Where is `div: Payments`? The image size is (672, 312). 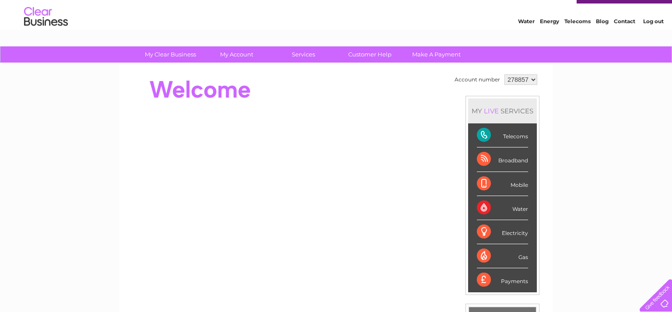
div: Payments is located at coordinates (503, 280).